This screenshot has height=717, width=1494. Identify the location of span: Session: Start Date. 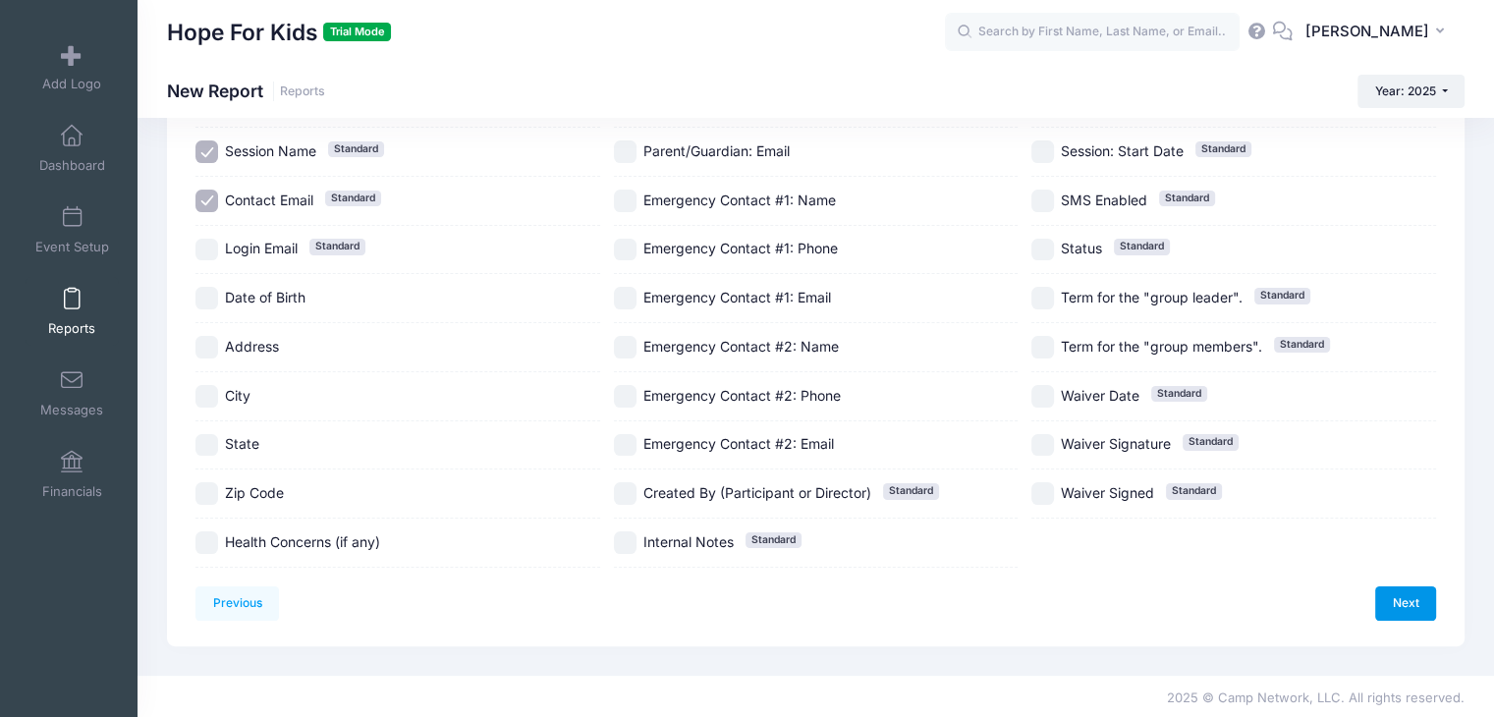
(1122, 150).